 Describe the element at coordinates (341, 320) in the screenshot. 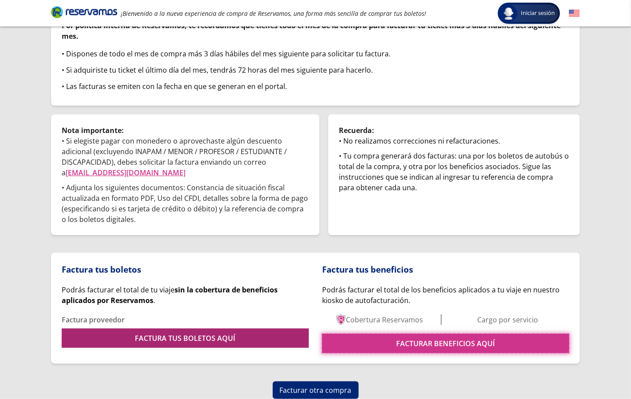

I see `img: Basic service level` at that location.